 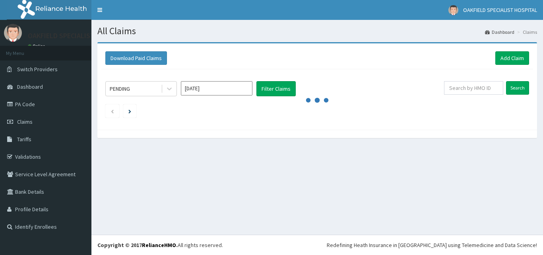 I want to click on p: OAKFIELD SPECIALIST HOSPITAL, so click(x=77, y=36).